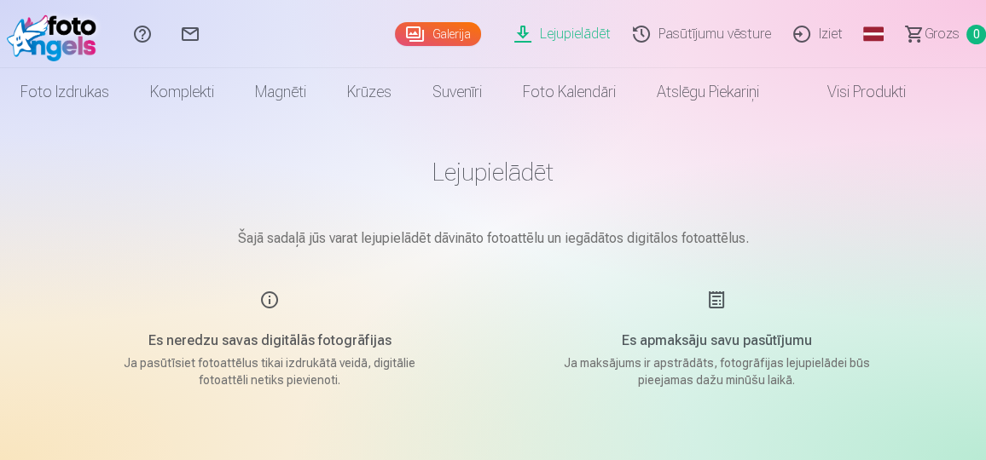 This screenshot has height=460, width=986. What do you see at coordinates (708, 92) in the screenshot?
I see `a: Atslēgu piekariņi` at bounding box center [708, 92].